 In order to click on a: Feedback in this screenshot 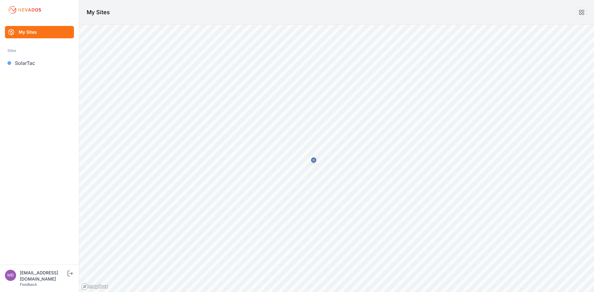, I will do `click(28, 285)`.